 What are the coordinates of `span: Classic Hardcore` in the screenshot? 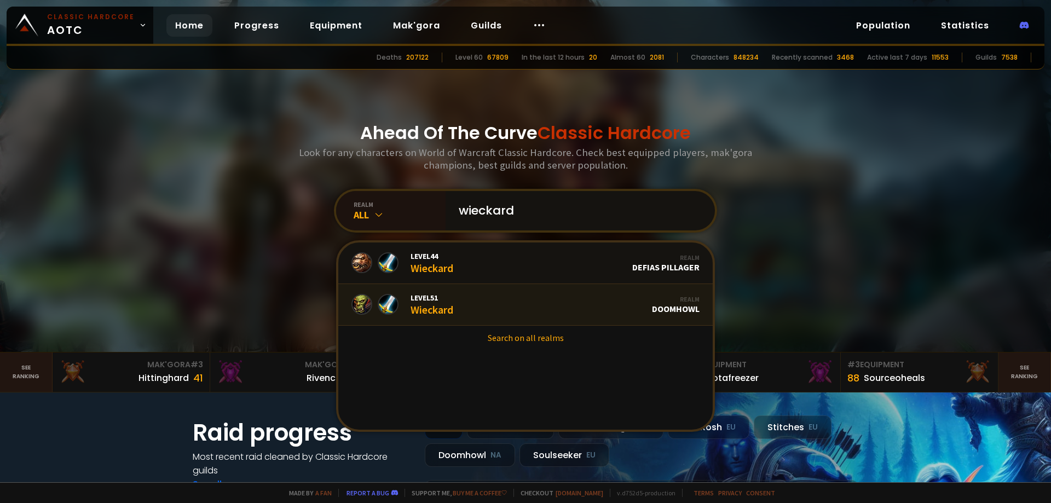 It's located at (614, 132).